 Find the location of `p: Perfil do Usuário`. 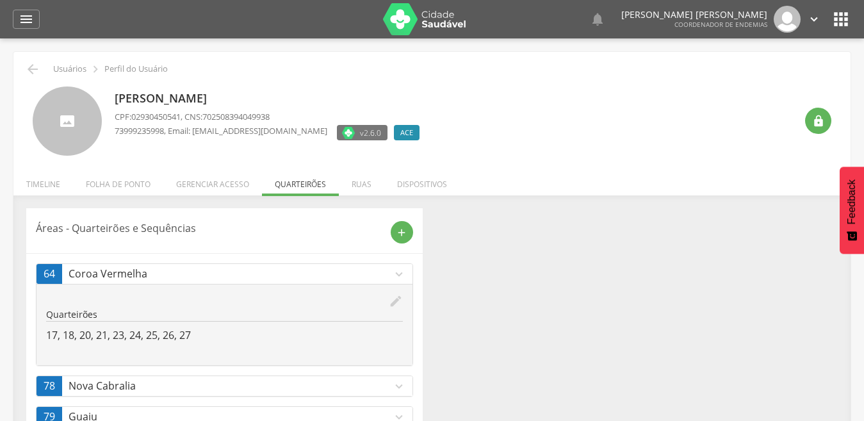

p: Perfil do Usuário is located at coordinates (136, 69).